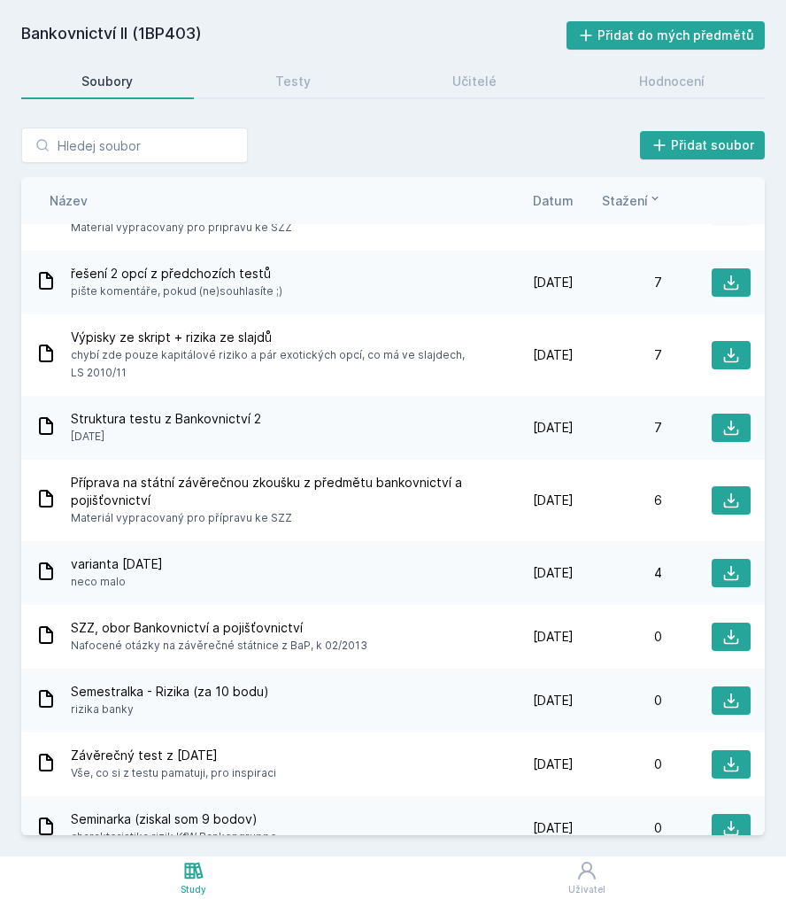 The height and width of the screenshot is (899, 786). What do you see at coordinates (625, 200) in the screenshot?
I see `span: Stažení` at bounding box center [625, 200].